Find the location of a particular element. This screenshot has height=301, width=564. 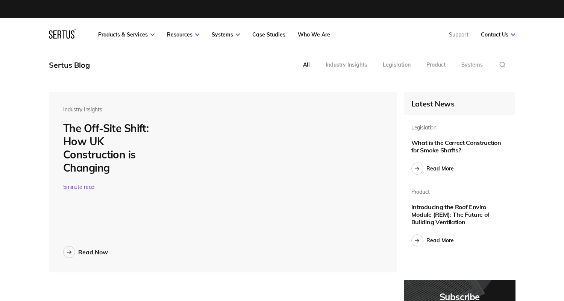

a: Case Studies is located at coordinates (269, 35).